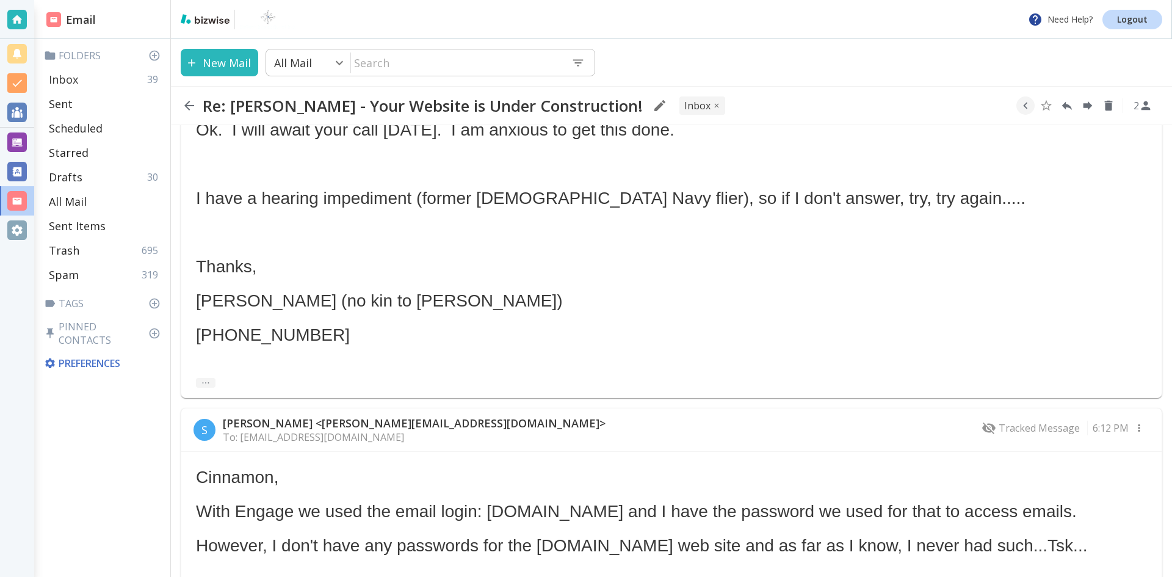 This screenshot has height=577, width=1172. Describe the element at coordinates (1067, 106) in the screenshot. I see `button: Reply` at that location.